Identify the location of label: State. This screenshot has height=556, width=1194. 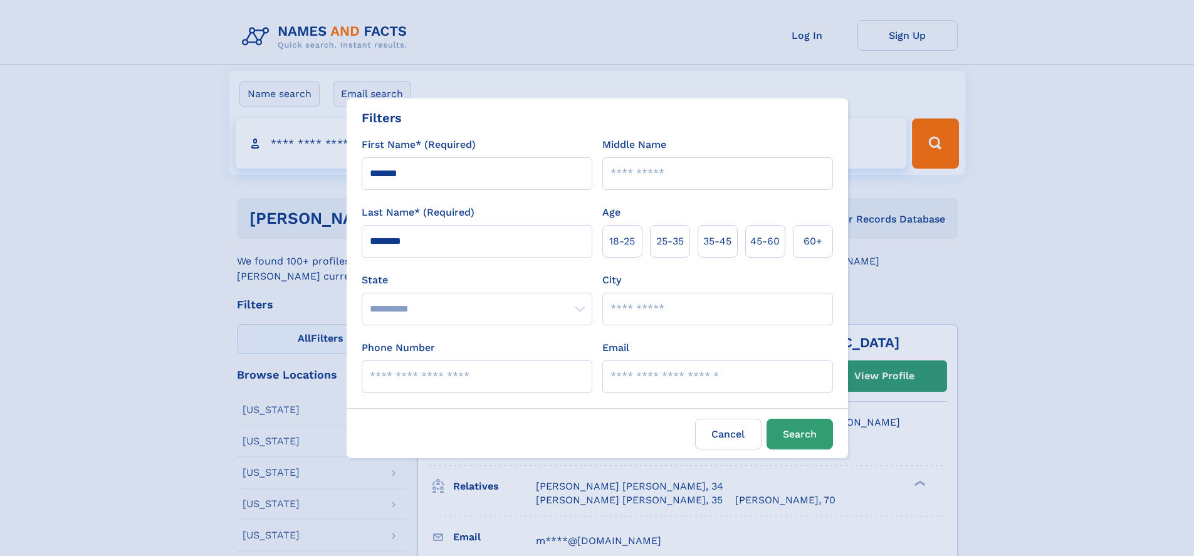
(477, 280).